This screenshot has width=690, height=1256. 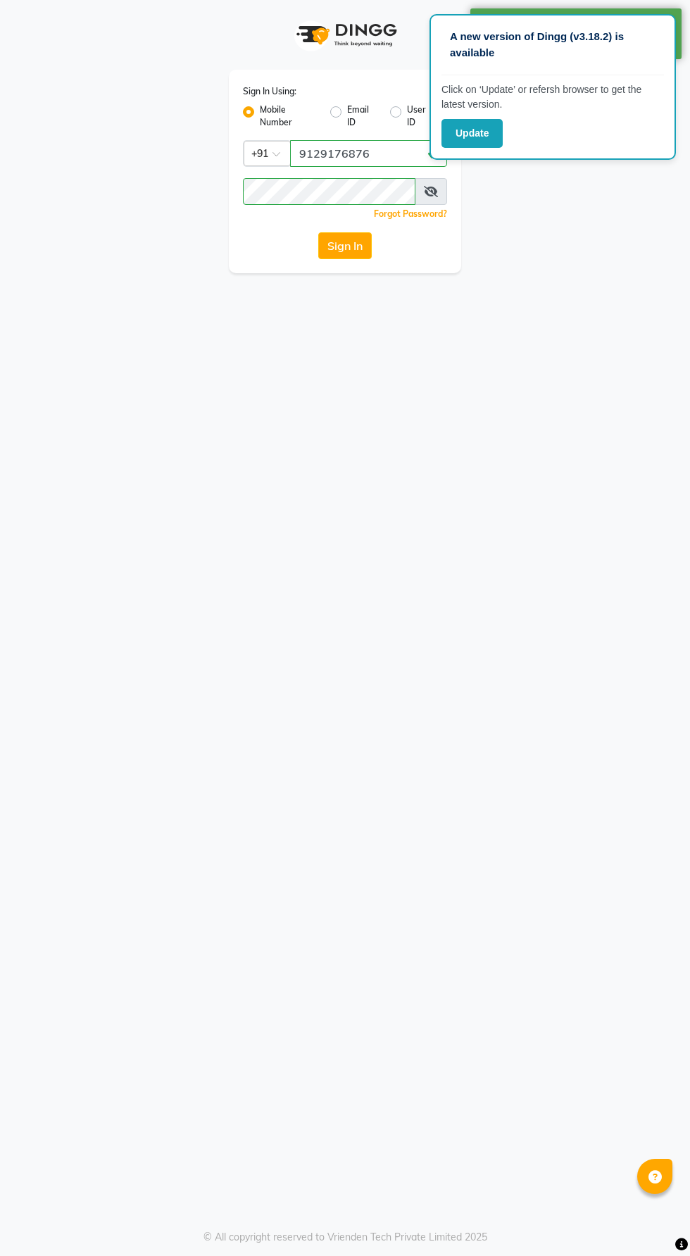 What do you see at coordinates (553, 44) in the screenshot?
I see `p: A new version of Dingg (v3.18.2) is available` at bounding box center [553, 44].